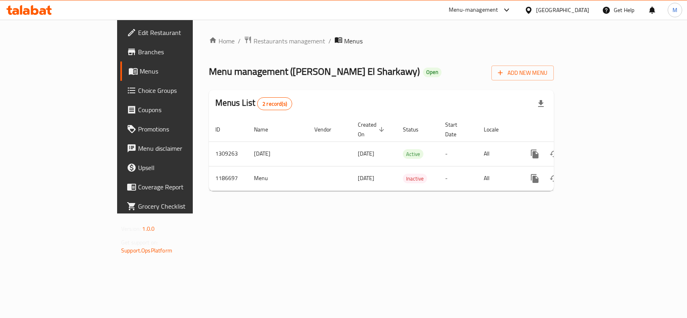 This screenshot has height=318, width=687. What do you see at coordinates (140, 243) in the screenshot?
I see `span: Get support on:` at bounding box center [140, 243].